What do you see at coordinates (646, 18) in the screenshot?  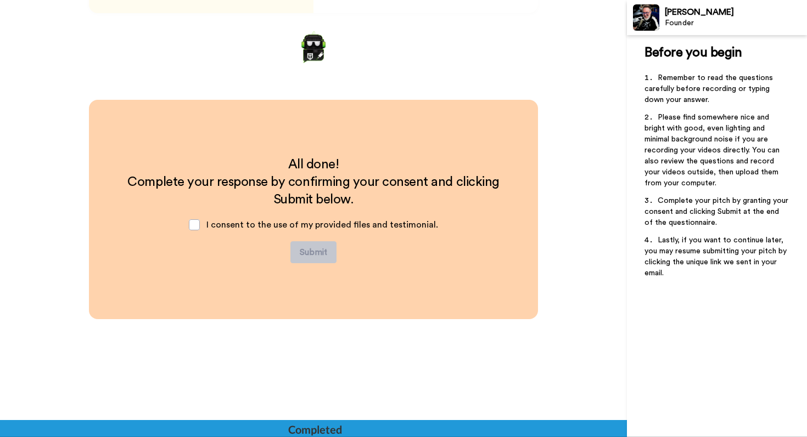 I see `img: Profile Image` at bounding box center [646, 18].